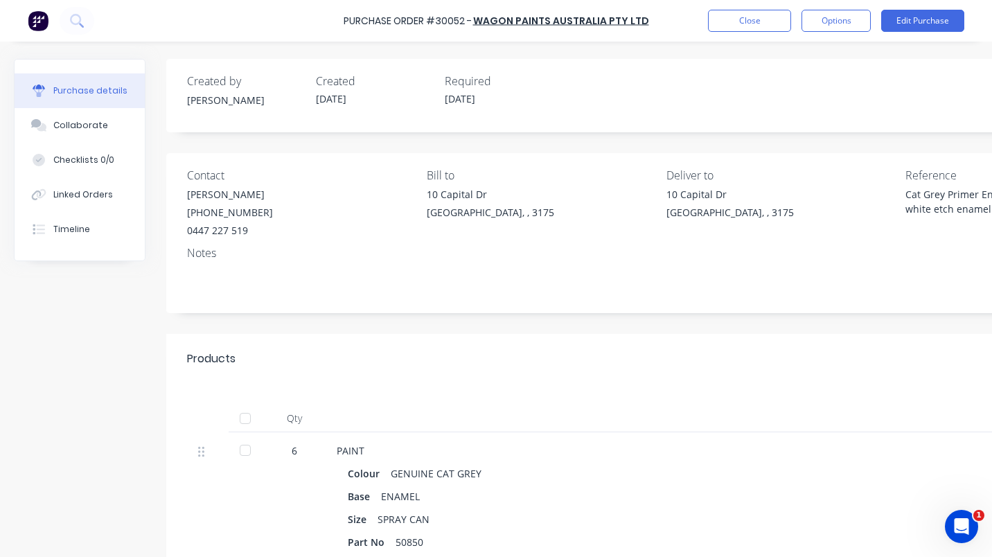  I want to click on div: Timeline, so click(71, 229).